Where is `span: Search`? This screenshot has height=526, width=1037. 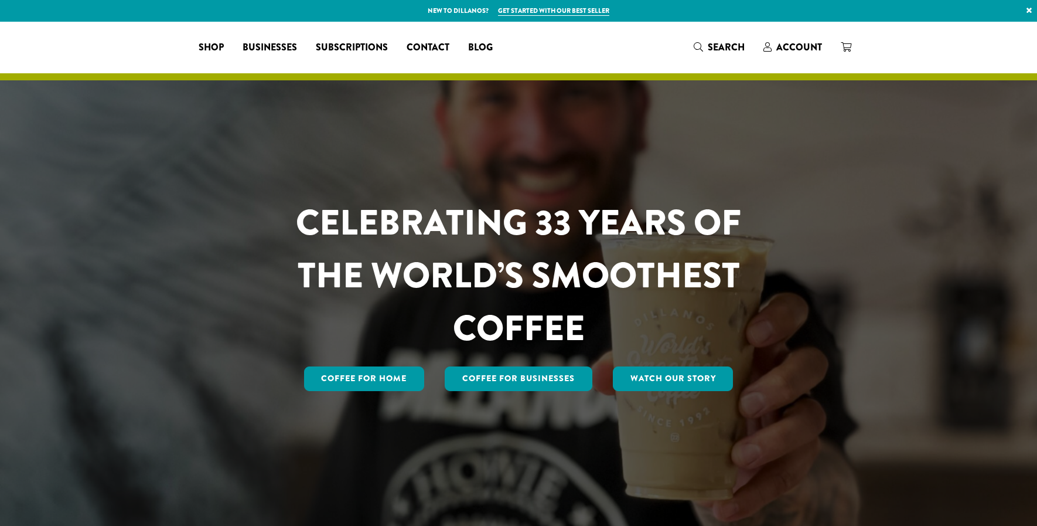
span: Search is located at coordinates (726, 47).